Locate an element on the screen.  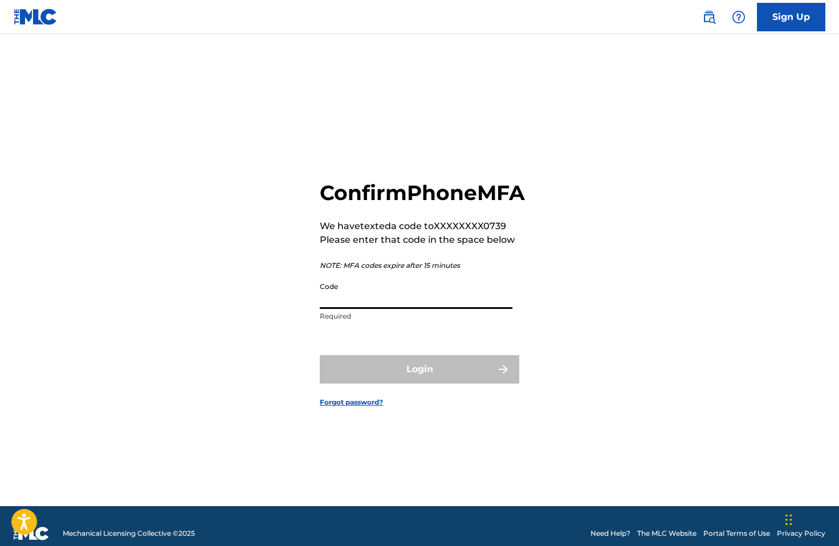
a: Need Help? is located at coordinates (611, 534).